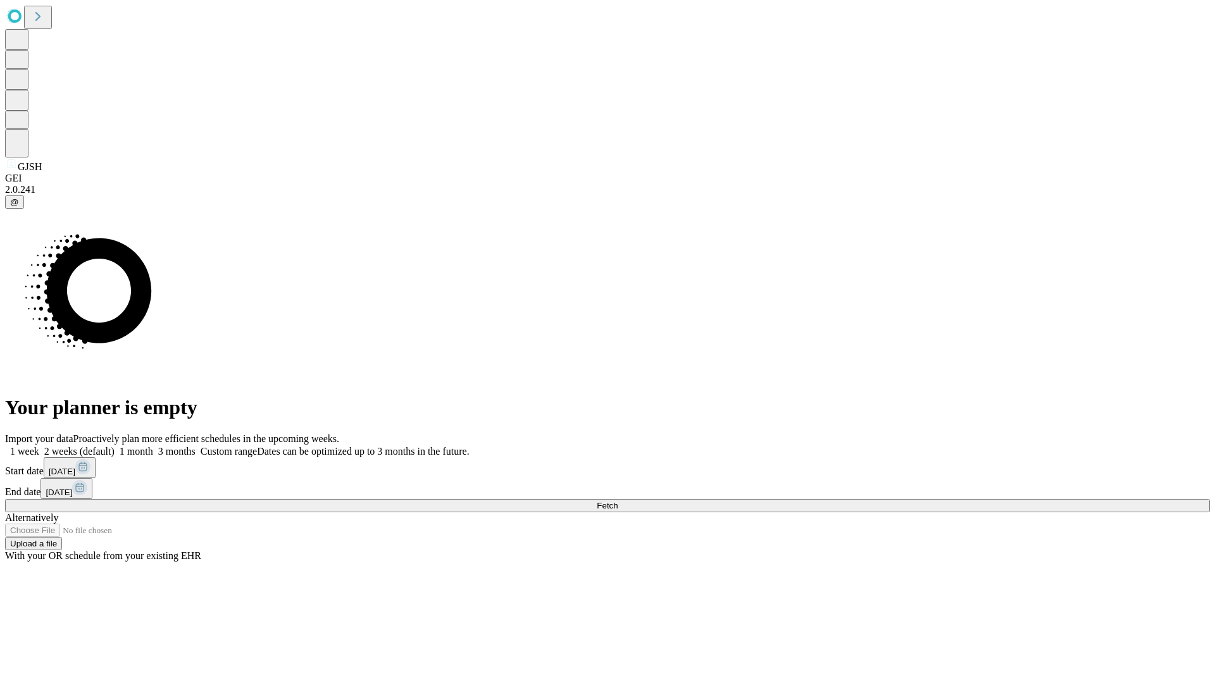  I want to click on div: GEI, so click(607, 178).